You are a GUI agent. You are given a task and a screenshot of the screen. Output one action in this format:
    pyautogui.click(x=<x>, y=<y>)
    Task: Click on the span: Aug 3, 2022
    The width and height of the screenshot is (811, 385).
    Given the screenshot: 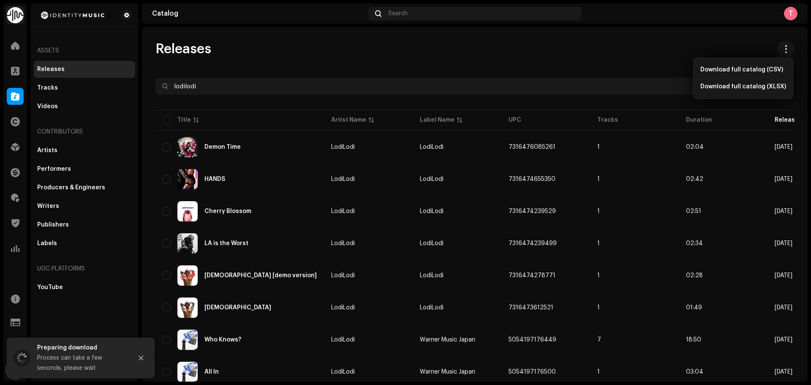 What is the action you would take?
    pyautogui.click(x=784, y=340)
    